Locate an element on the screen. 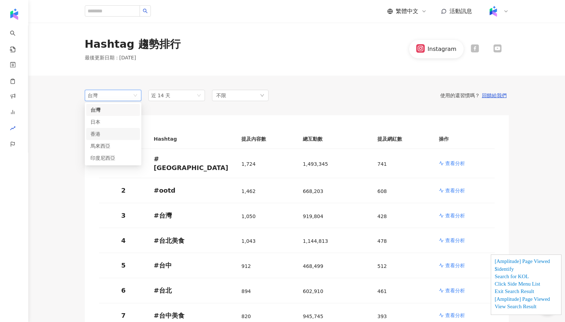 Image resolution: width=565 pixels, height=322 pixels. th: 提及網紅數 is located at coordinates (402, 139).